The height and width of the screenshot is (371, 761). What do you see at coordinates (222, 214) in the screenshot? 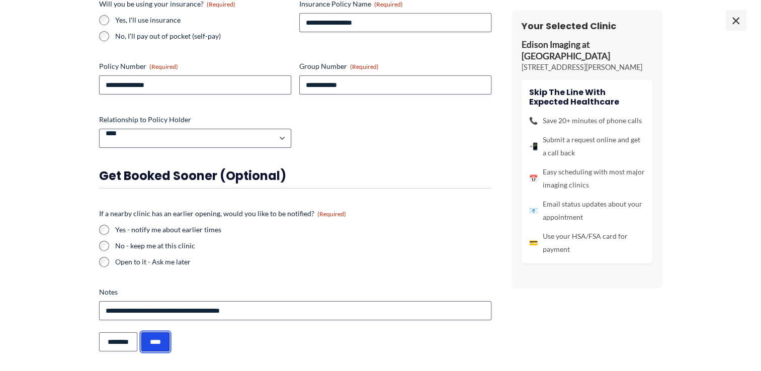
I see `legend: If a nearby clinic has an earlier opening, would you like to be notified?` at bounding box center [222, 214].